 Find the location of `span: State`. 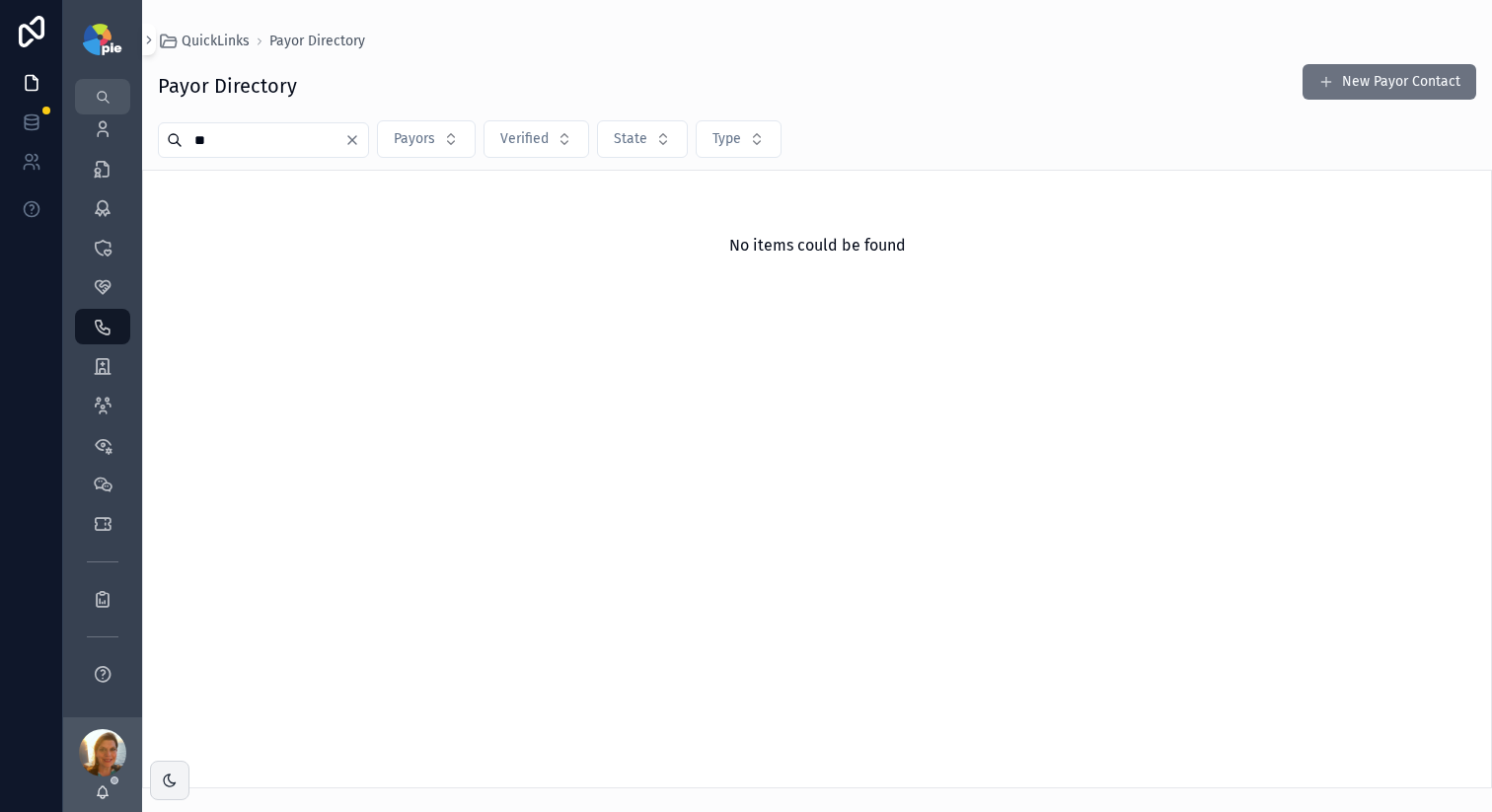

span: State is located at coordinates (631, 139).